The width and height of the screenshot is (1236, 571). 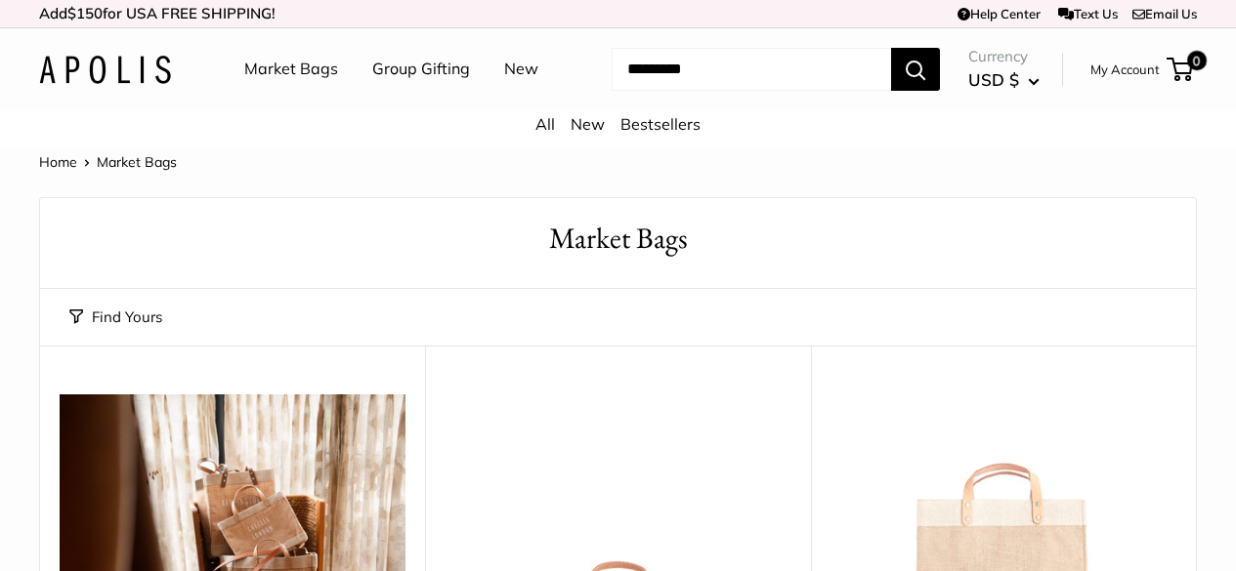 What do you see at coordinates (105, 69) in the screenshot?
I see `img: Apolis` at bounding box center [105, 69].